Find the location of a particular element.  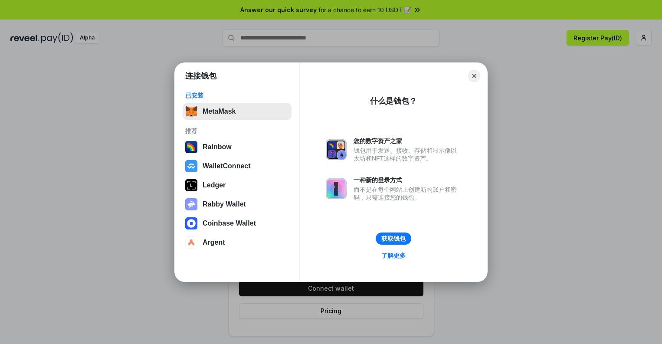

img: svg+xml,%3Csvg%20fill%3D%22none%22%20height%3D%2233%22%20viewBox%3D%220%200%2035%2033%22%20width%... is located at coordinates (191, 112).